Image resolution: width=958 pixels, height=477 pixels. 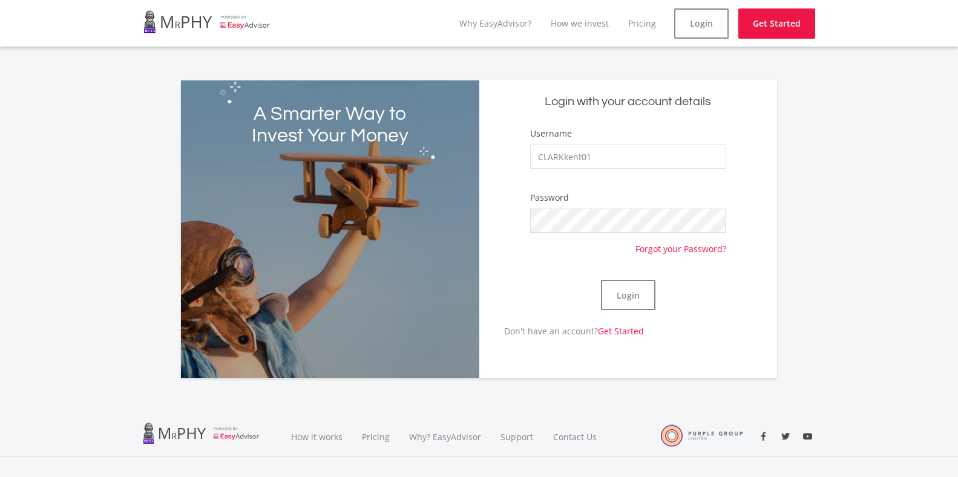 I want to click on a: Forgot your Password?, so click(x=681, y=244).